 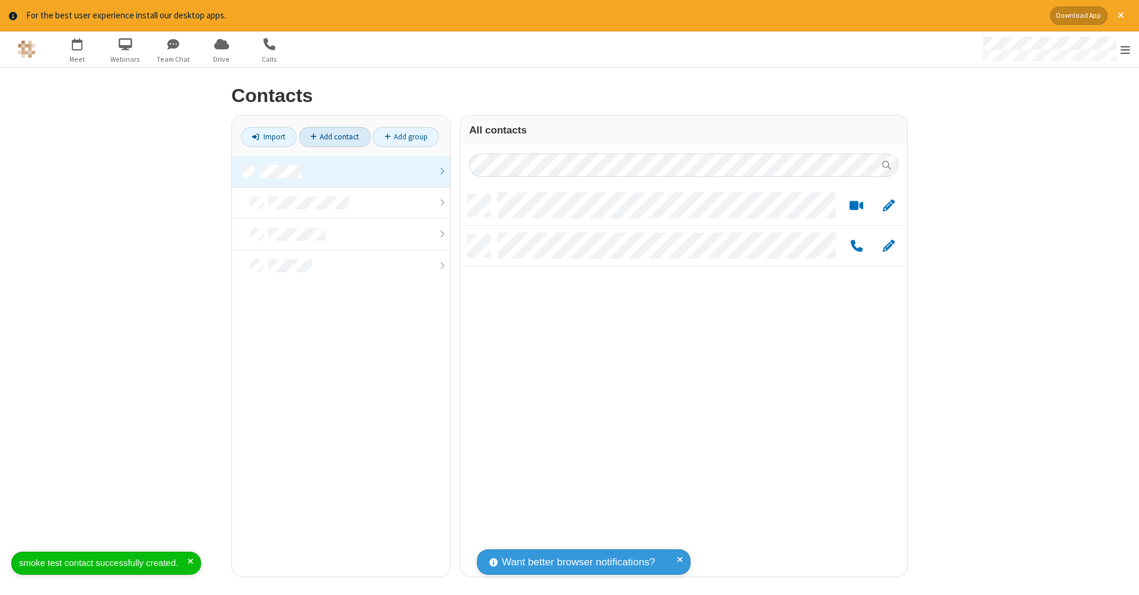 I want to click on button: Call by phone, so click(x=856, y=246).